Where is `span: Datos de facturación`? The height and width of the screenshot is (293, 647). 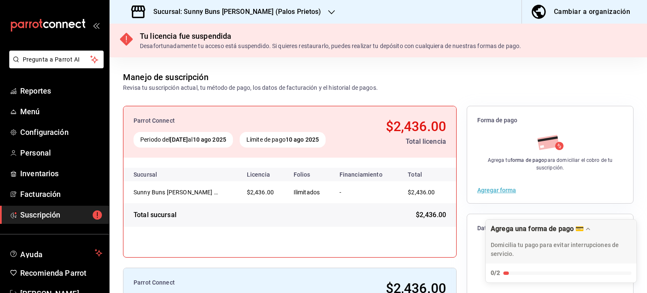
span: Datos de facturación is located at coordinates (551, 228).